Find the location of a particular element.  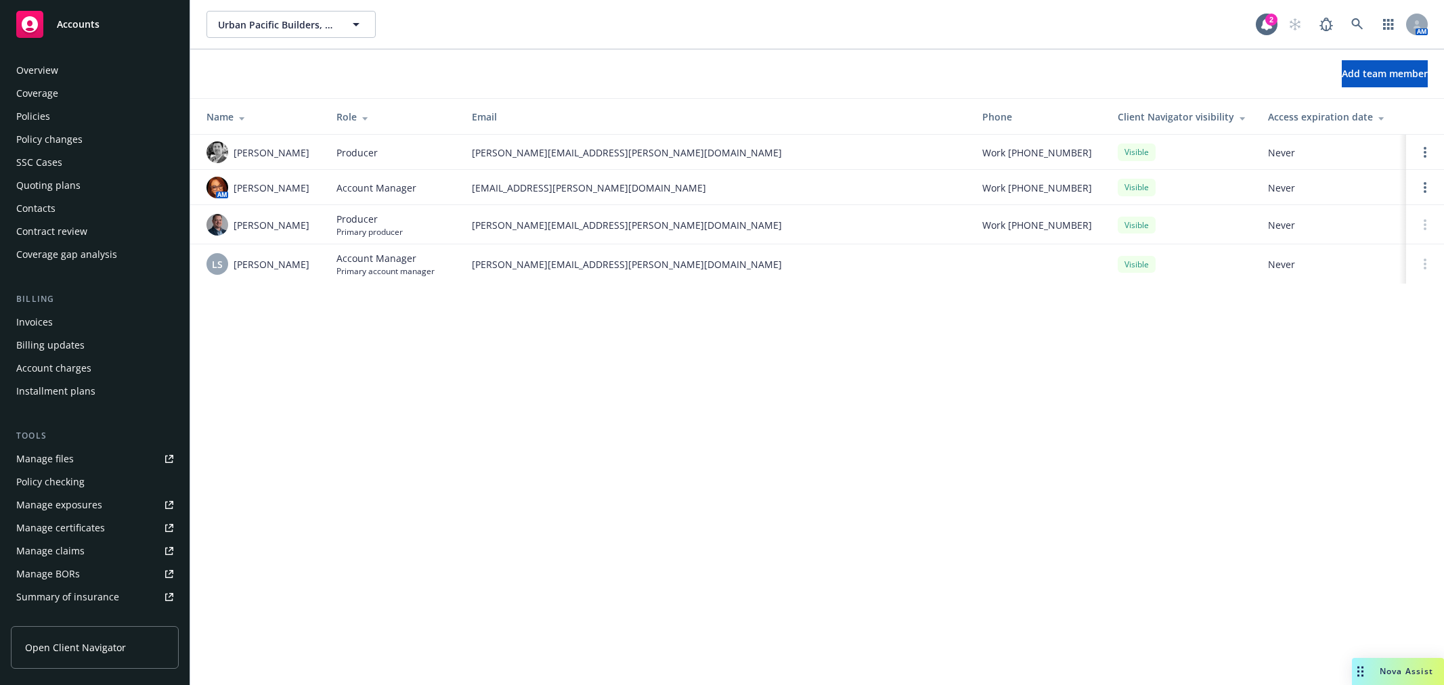

a: Manage files is located at coordinates (95, 459).